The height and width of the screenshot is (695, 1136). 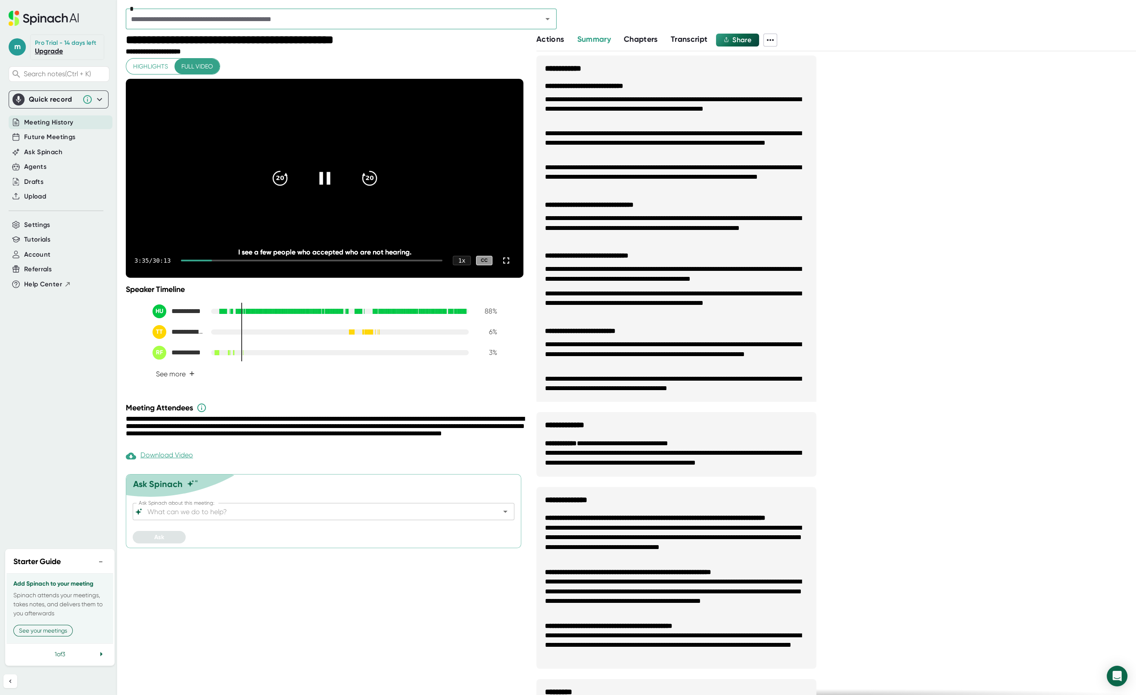 What do you see at coordinates (38, 269) in the screenshot?
I see `button: Referrals` at bounding box center [38, 269].